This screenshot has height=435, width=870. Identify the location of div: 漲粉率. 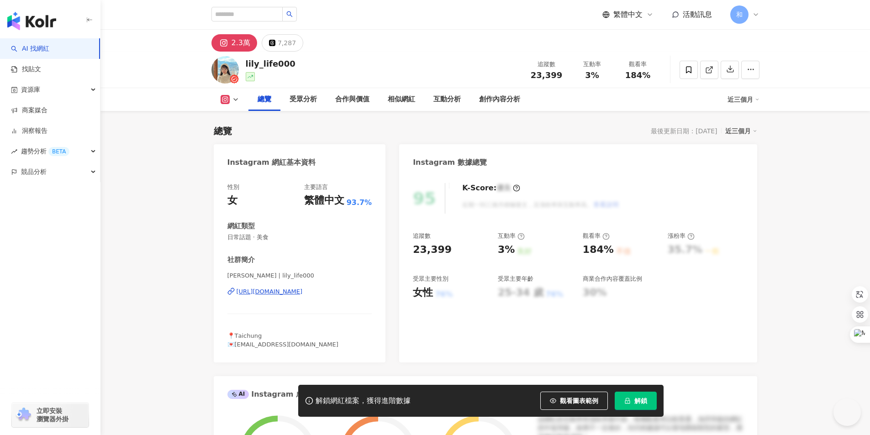
(681, 236).